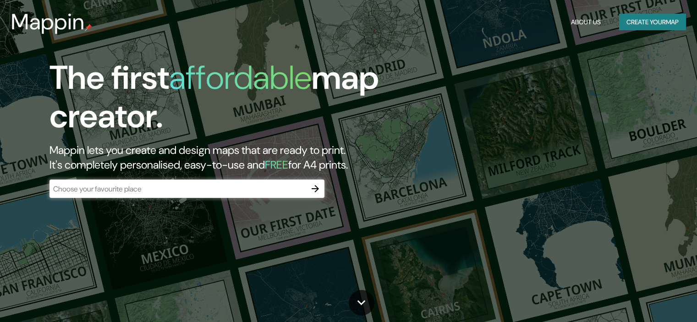 The height and width of the screenshot is (322, 697). What do you see at coordinates (224, 158) in the screenshot?
I see `h2: Mappin lets you create and design maps that are ready to print. It's completely personalised, eas...` at bounding box center [224, 158].